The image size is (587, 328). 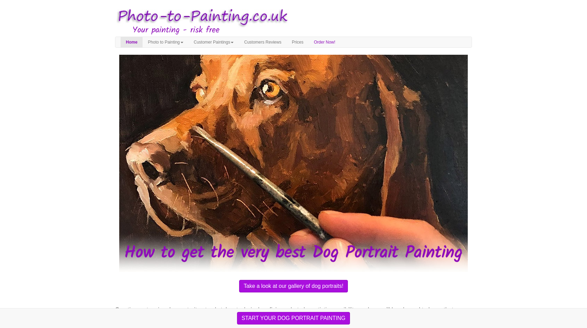 What do you see at coordinates (302, 30) in the screenshot?
I see `h3: Your painting - risk free` at bounding box center [302, 30].